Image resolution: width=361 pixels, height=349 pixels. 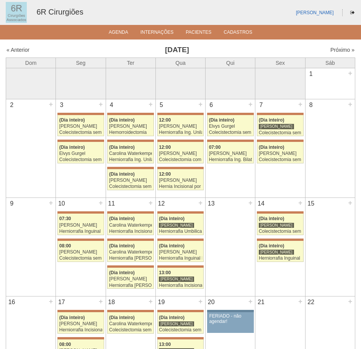 I want to click on span: 13:00, so click(x=165, y=272).